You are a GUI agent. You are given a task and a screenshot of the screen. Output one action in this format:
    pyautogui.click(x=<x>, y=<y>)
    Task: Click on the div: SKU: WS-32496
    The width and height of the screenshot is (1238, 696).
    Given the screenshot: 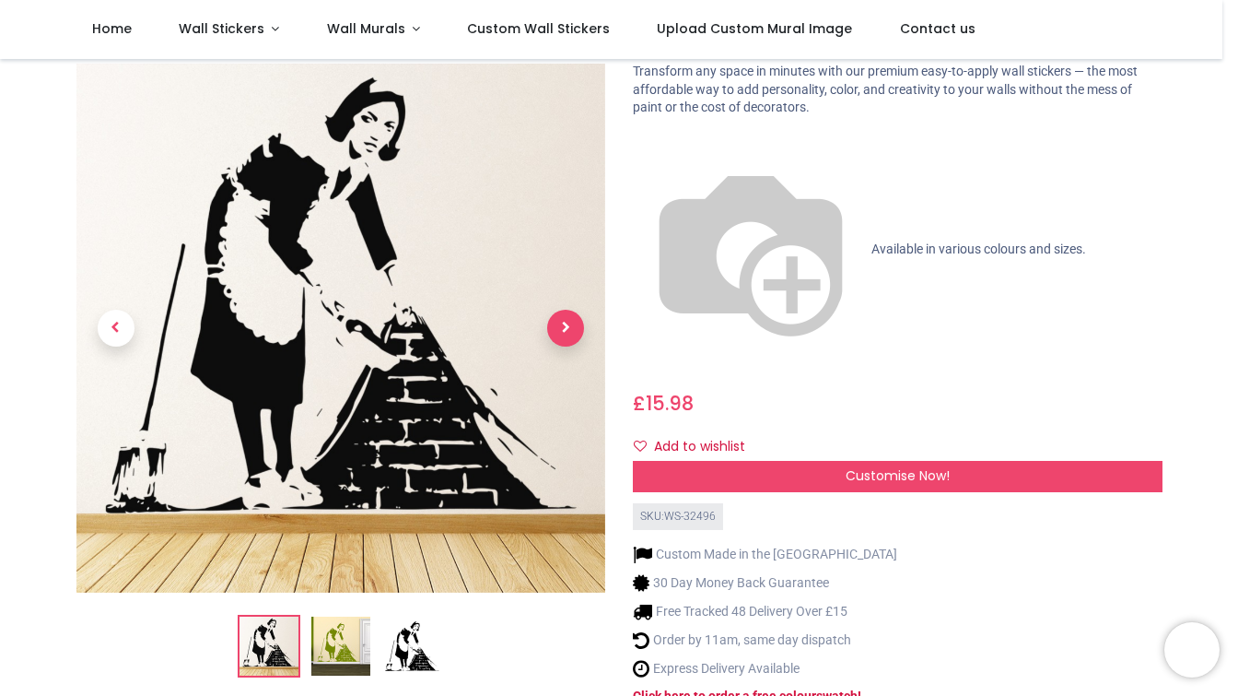 What is the action you would take?
    pyautogui.click(x=678, y=516)
    